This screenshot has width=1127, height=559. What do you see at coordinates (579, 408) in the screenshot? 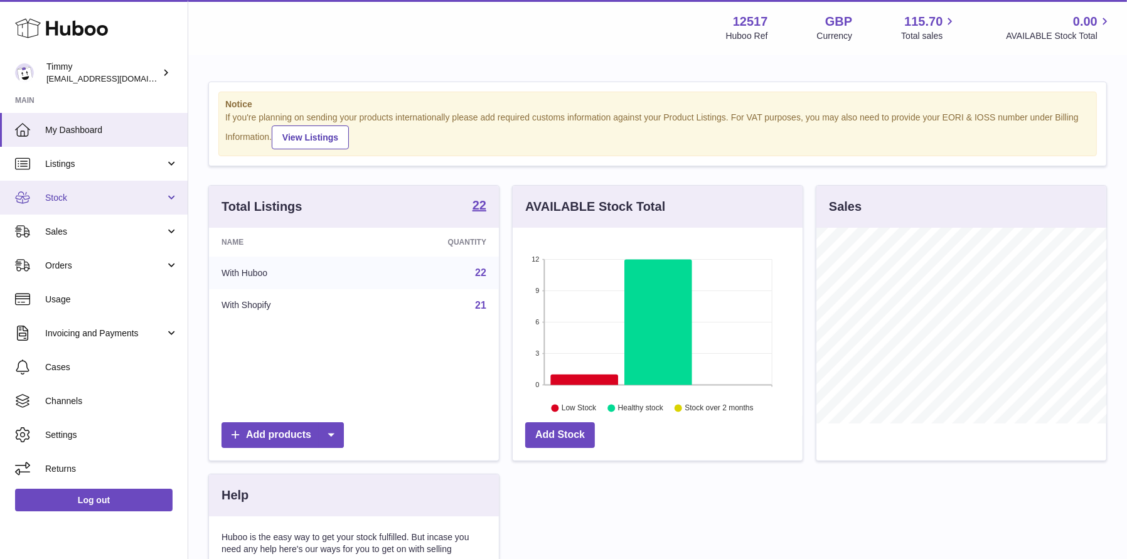
I see `text: Low Stock` at bounding box center [579, 408].